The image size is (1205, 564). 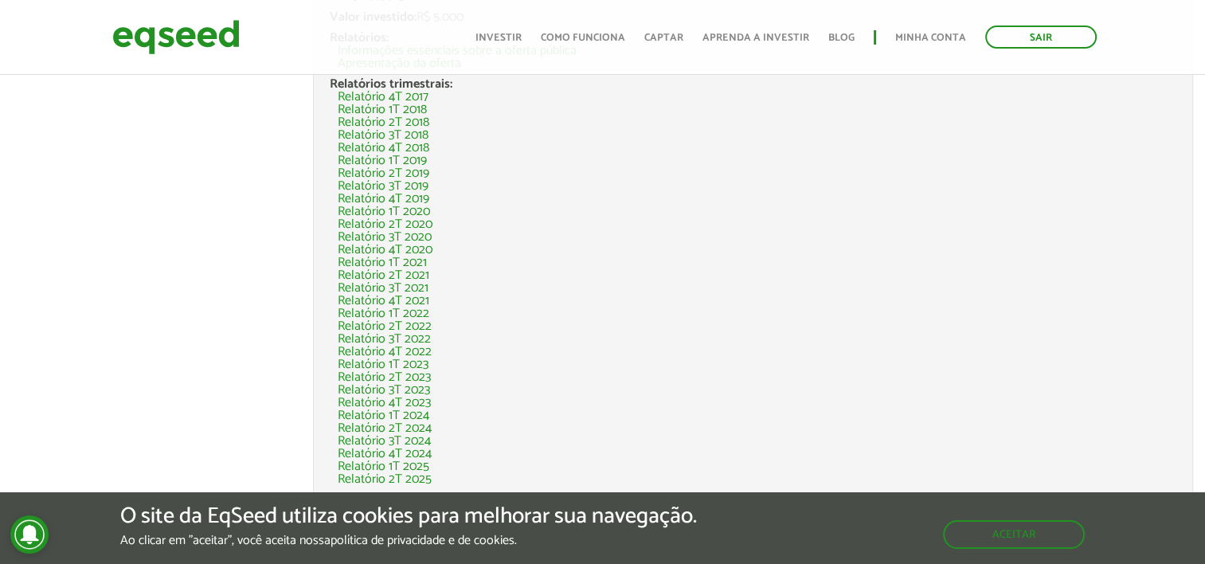 What do you see at coordinates (391, 84) in the screenshot?
I see `span: Relatórios trimestrais:` at bounding box center [391, 84].